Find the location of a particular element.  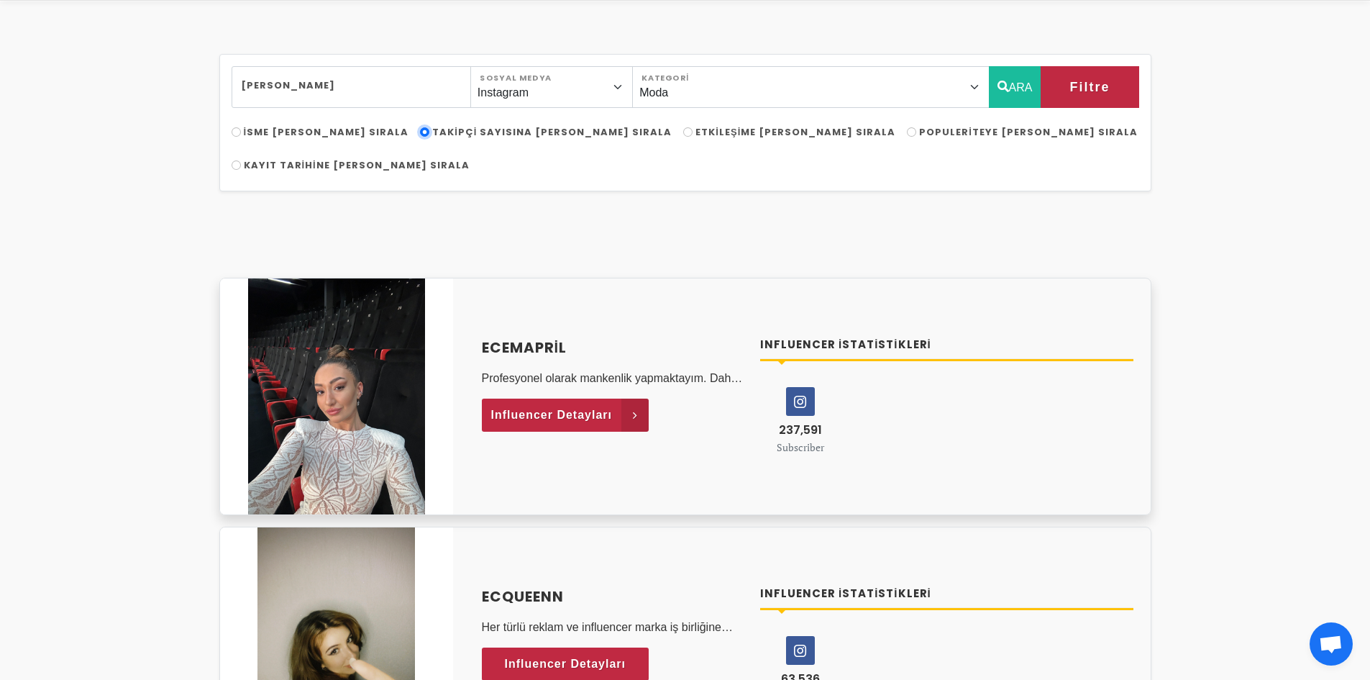

button: Filtre is located at coordinates (1090, 87).